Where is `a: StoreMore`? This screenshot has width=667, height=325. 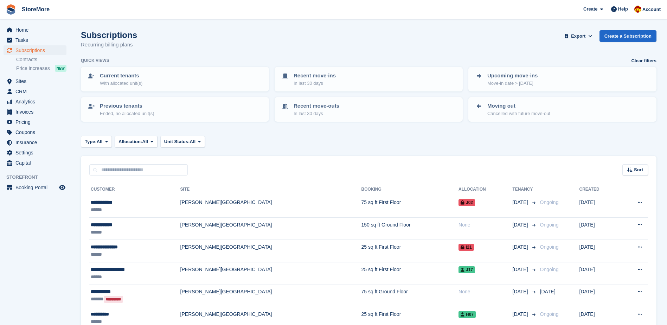
a: StoreMore is located at coordinates (36, 9).